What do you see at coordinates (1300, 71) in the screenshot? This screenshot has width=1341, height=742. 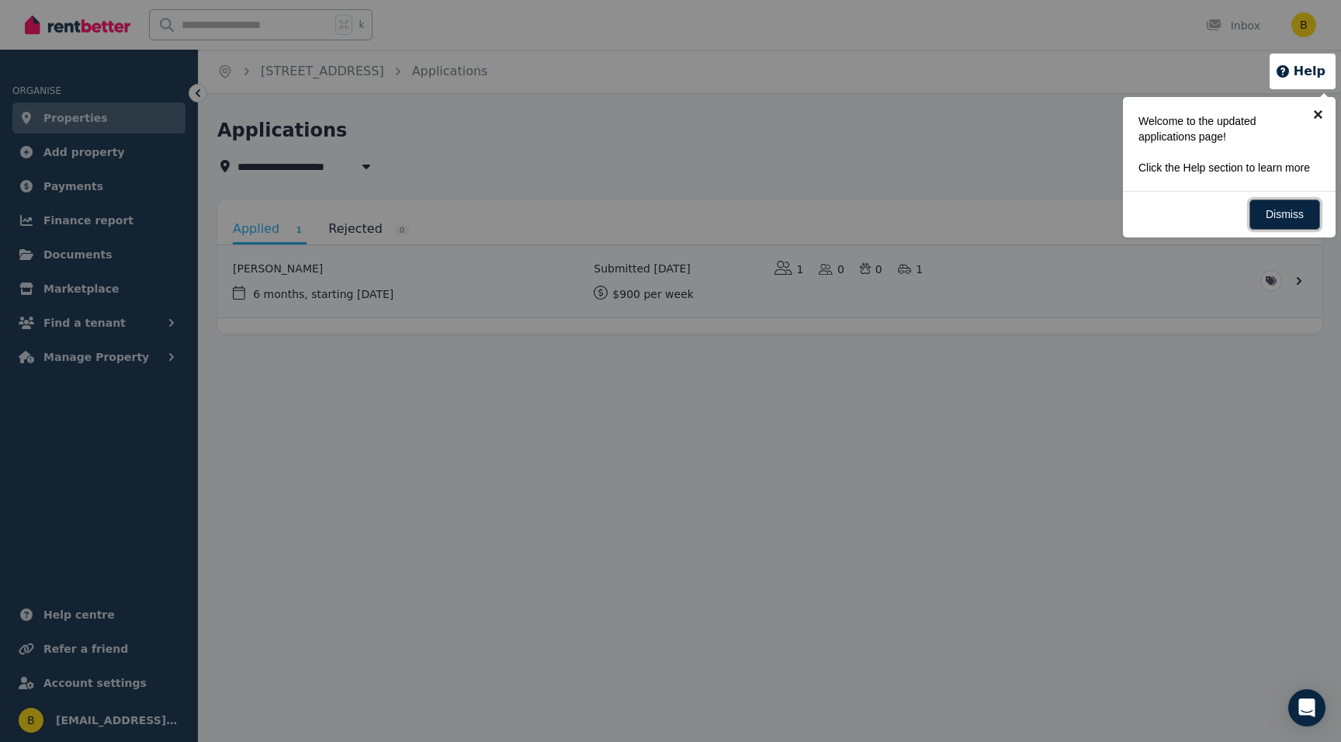 I see `button: Help` at bounding box center [1300, 71].